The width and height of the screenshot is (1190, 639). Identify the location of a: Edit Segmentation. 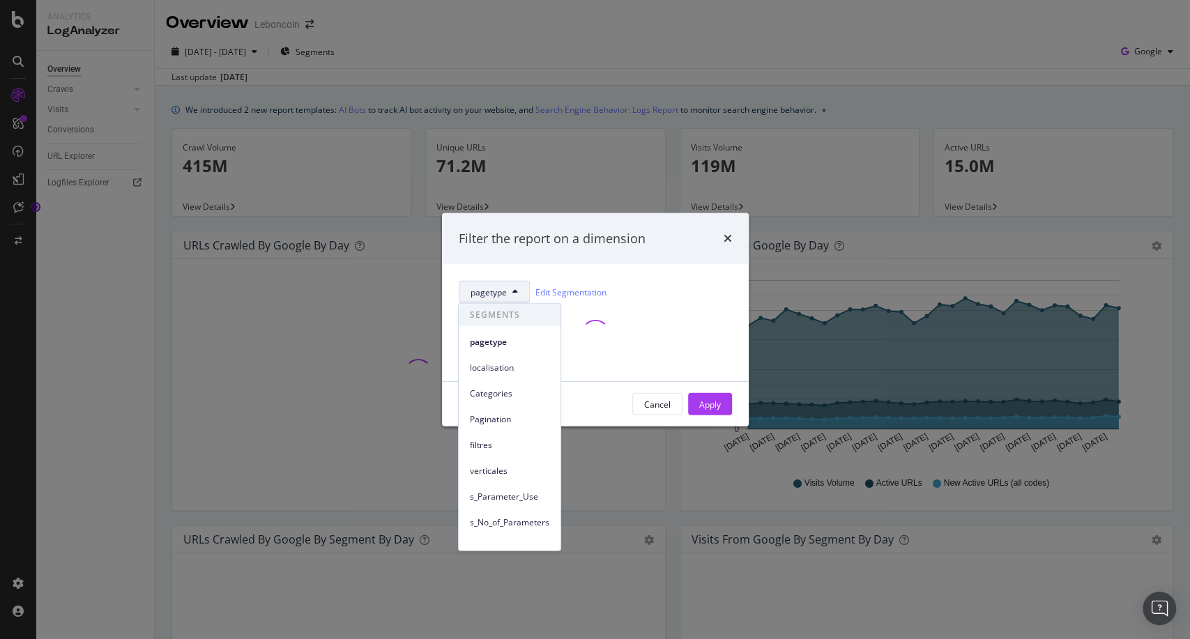
(571, 291).